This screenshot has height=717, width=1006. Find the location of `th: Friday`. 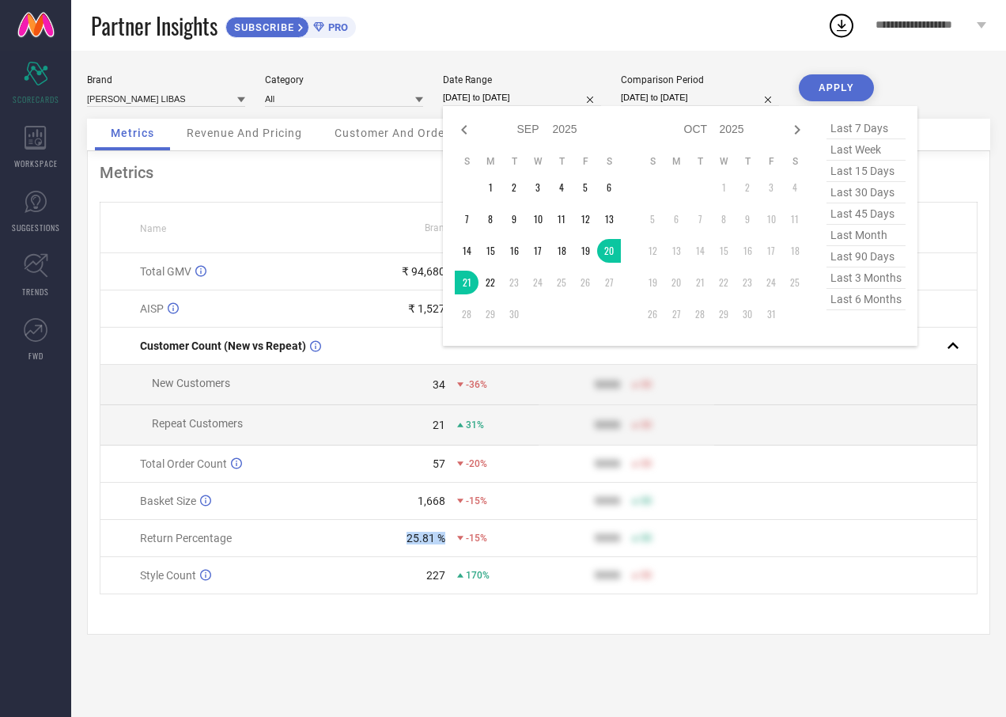

th: Friday is located at coordinates (771, 161).